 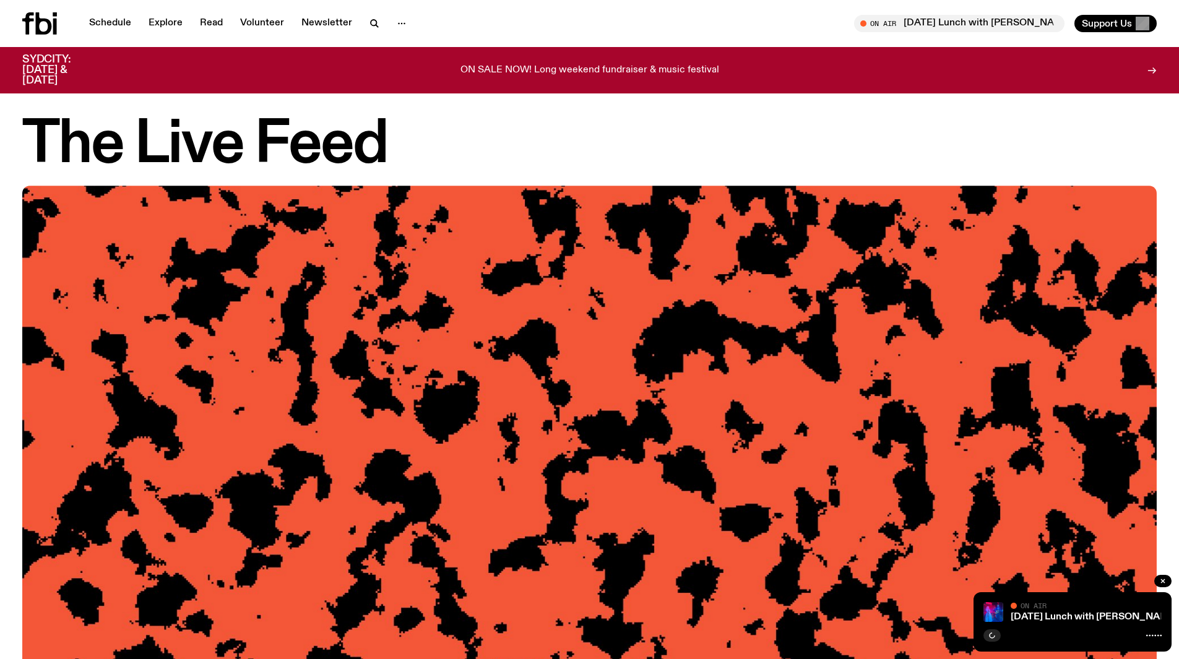 What do you see at coordinates (589, 145) in the screenshot?
I see `h1: The Live Feed` at bounding box center [589, 145].